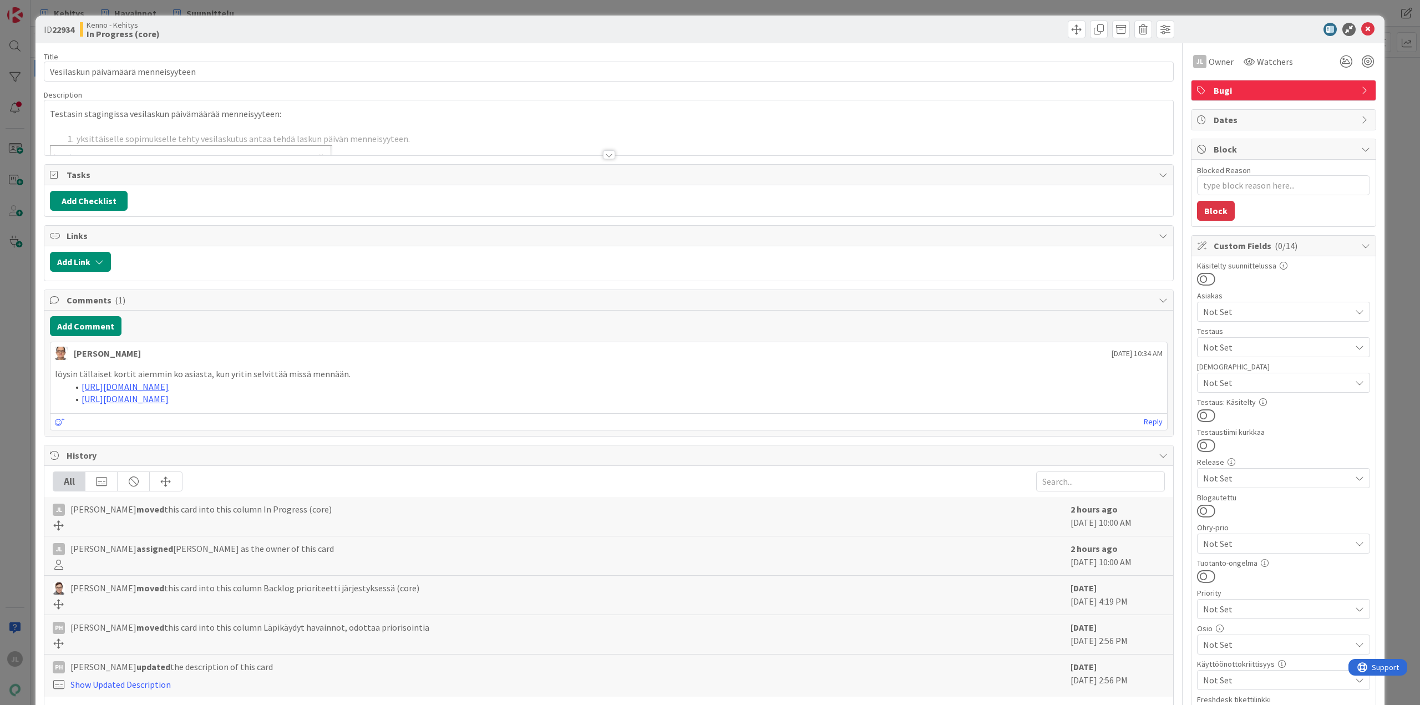 The width and height of the screenshot is (1420, 705). Describe the element at coordinates (1101, 482) in the screenshot. I see `input: Search...` at that location.